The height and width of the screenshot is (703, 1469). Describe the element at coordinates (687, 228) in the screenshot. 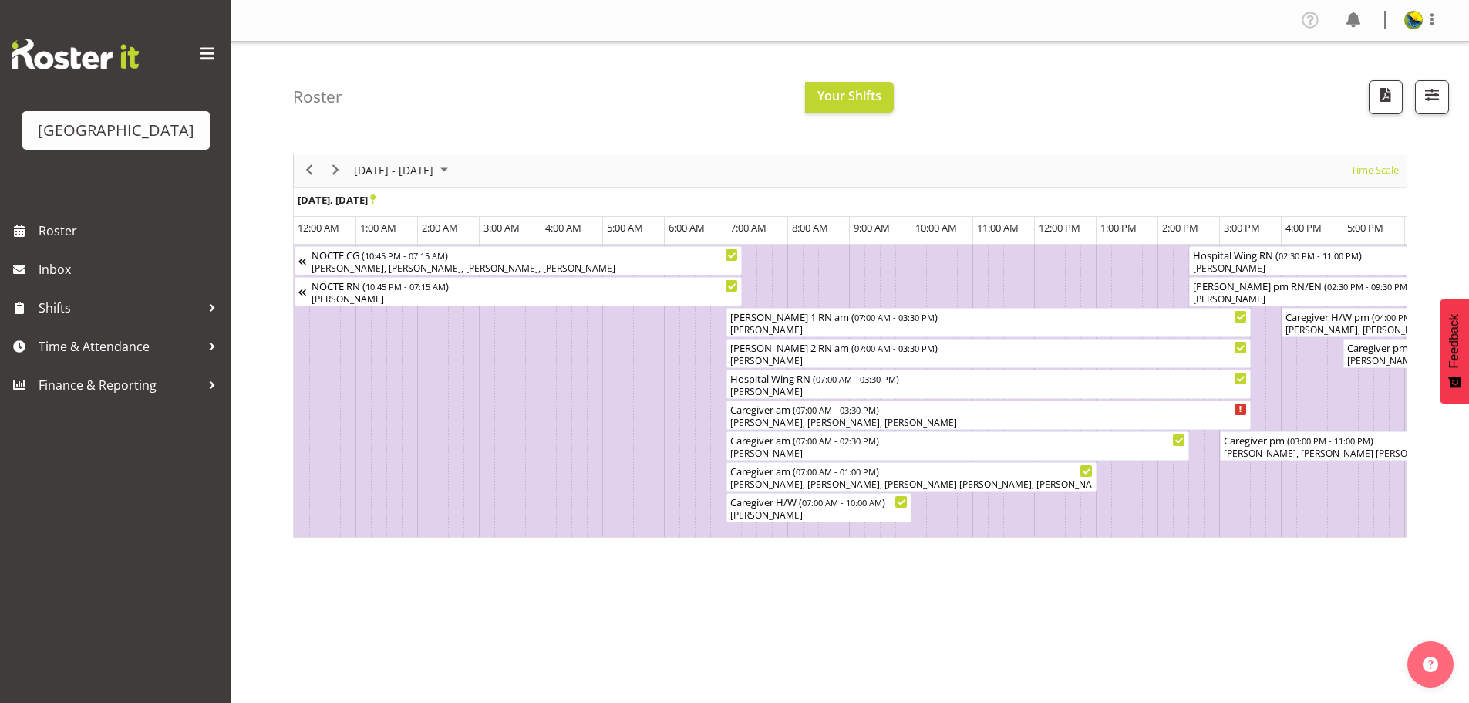

I see `span: 6:00 AM` at that location.